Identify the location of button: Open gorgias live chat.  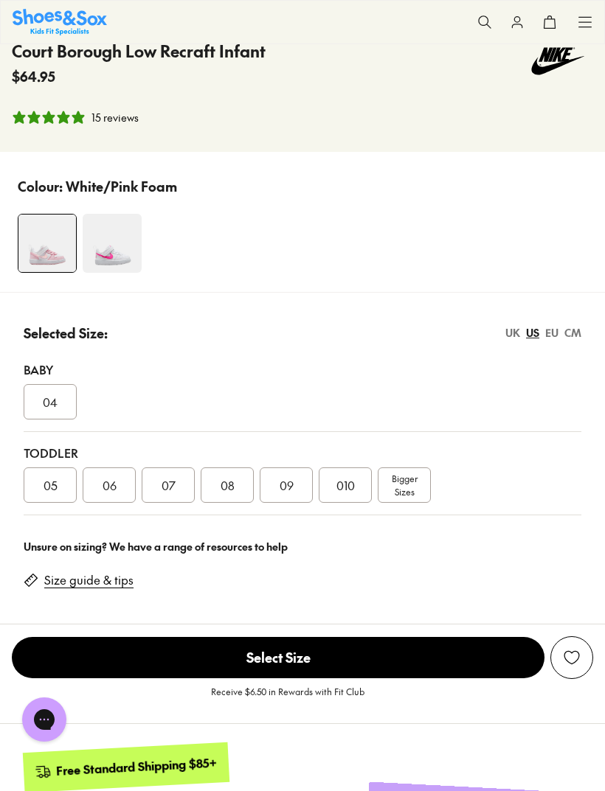
(29, 27).